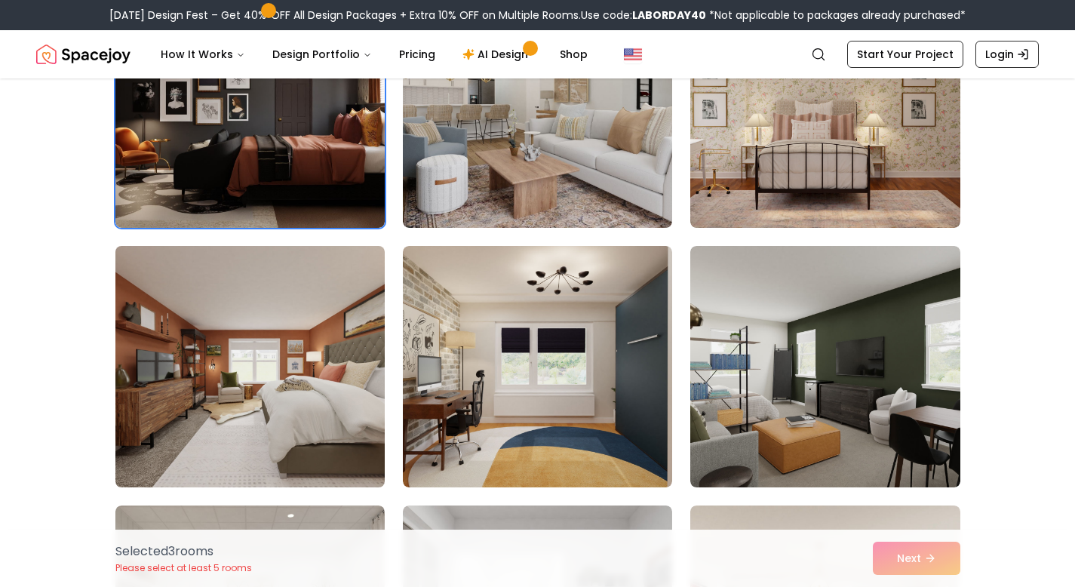 The width and height of the screenshot is (1075, 587). What do you see at coordinates (250, 367) in the screenshot?
I see `img: Room room-37` at bounding box center [250, 367].